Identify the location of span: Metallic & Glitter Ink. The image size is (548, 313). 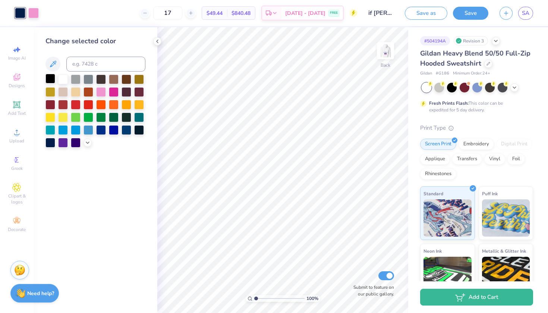
(504, 251).